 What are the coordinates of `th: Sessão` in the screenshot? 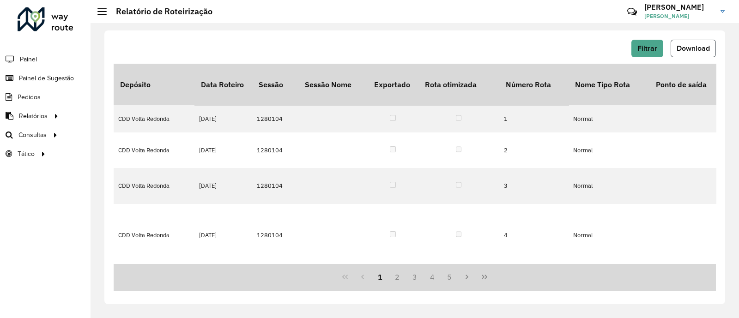 It's located at (275, 84).